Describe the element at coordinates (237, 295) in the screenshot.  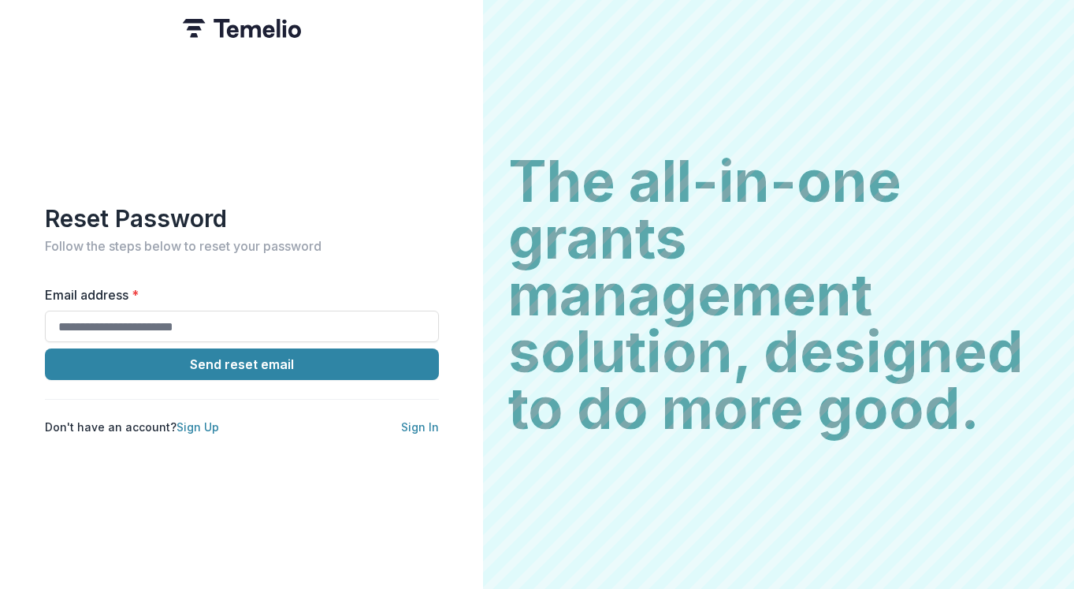
I see `label: Email address` at that location.